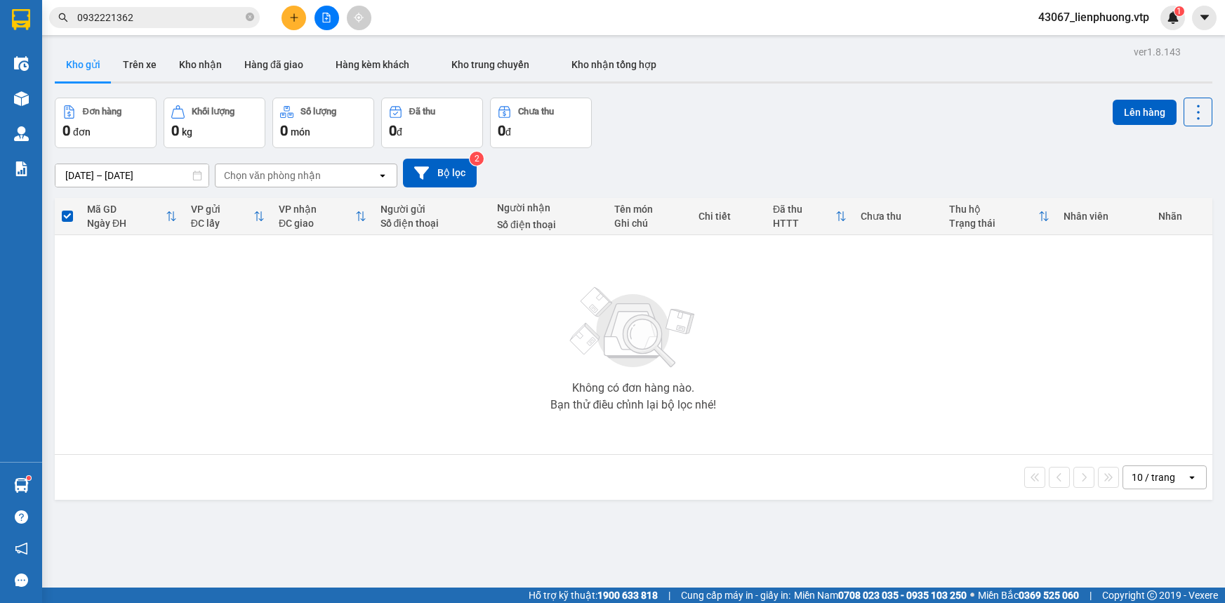  What do you see at coordinates (222, 209) in the screenshot?
I see `div: VP gửi` at bounding box center [222, 209].